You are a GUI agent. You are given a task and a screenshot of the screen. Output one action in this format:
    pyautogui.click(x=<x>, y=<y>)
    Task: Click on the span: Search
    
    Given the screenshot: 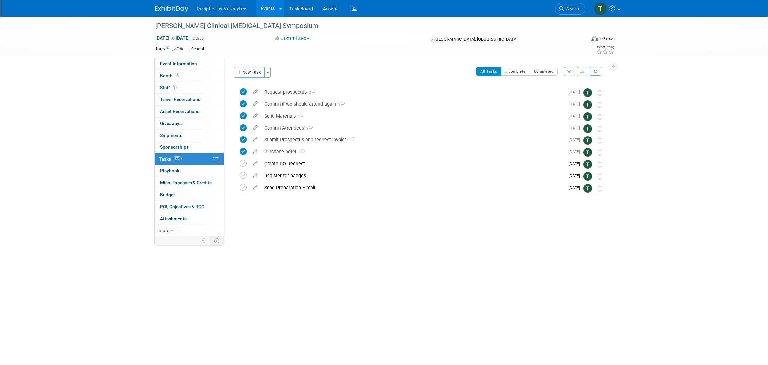 What is the action you would take?
    pyautogui.click(x=571, y=9)
    